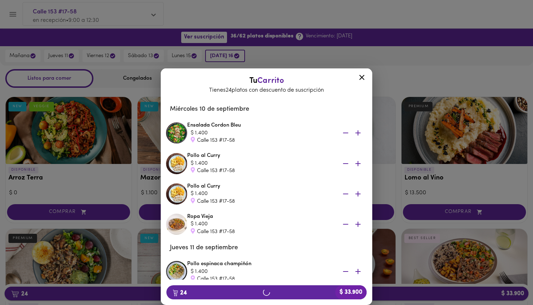 The image size is (533, 305). What do you see at coordinates (177, 224) in the screenshot?
I see `img: Ropa Vieja` at bounding box center [177, 224].